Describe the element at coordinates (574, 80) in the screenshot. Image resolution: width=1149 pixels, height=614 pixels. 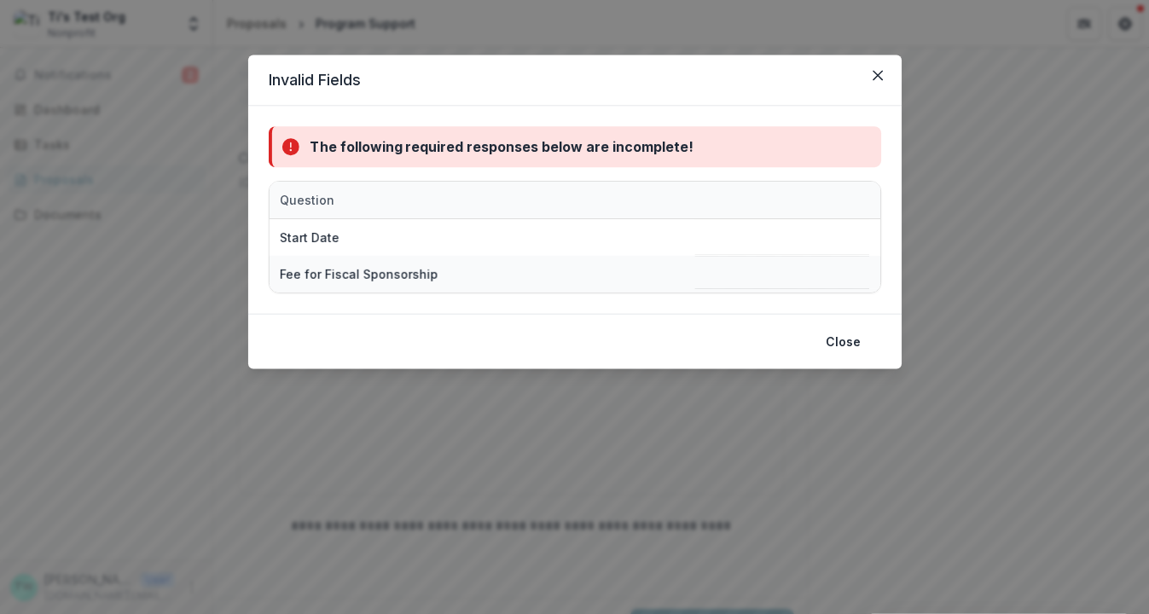
I see `header: Invalid Fields` at that location.